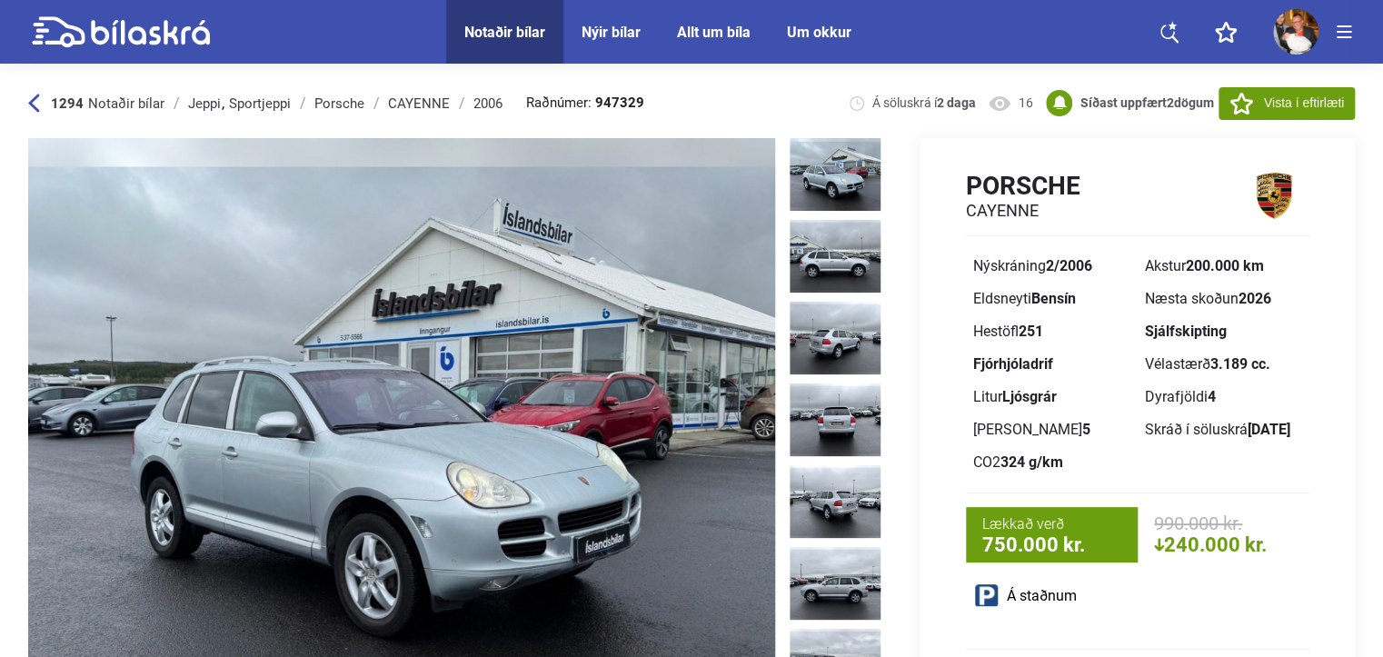  Describe the element at coordinates (1171, 103) in the screenshot. I see `span: 2` at that location.